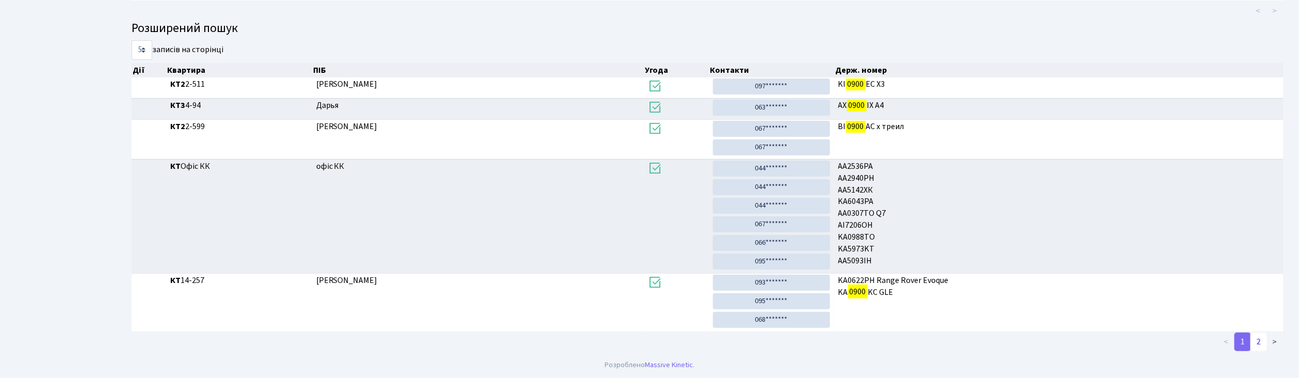  Describe the element at coordinates (177, 50) in the screenshot. I see `label: записів на сторінці` at that location.